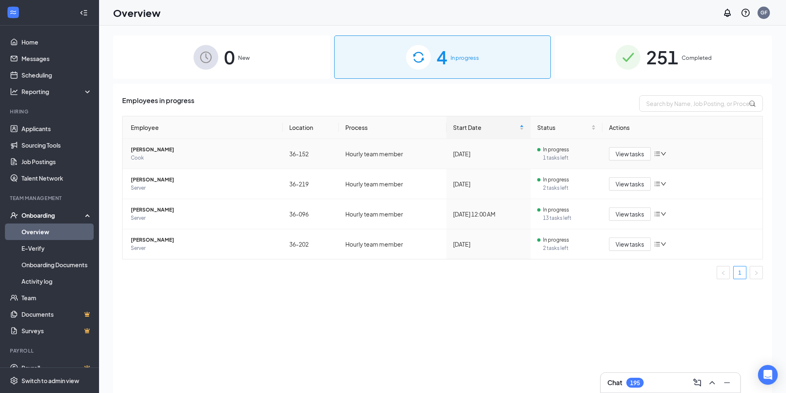 The width and height of the screenshot is (786, 393). Describe the element at coordinates (57, 92) in the screenshot. I see `div: Reporting` at that location.